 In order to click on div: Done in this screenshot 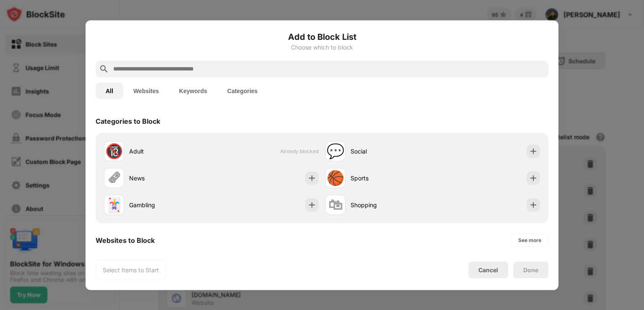, I will do `click(531, 270)`.